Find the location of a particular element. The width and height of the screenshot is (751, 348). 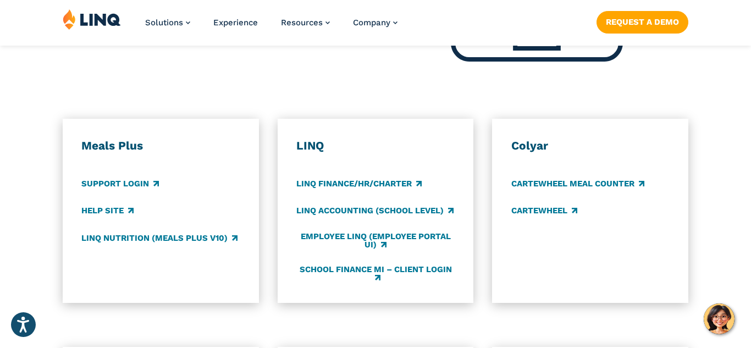

h3: LINQ is located at coordinates (376, 146).